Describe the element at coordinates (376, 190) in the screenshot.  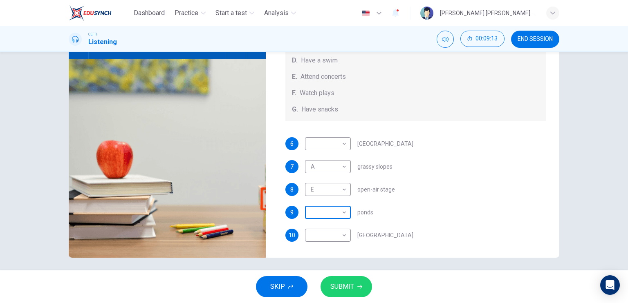
I see `span: open-air stage` at that location.